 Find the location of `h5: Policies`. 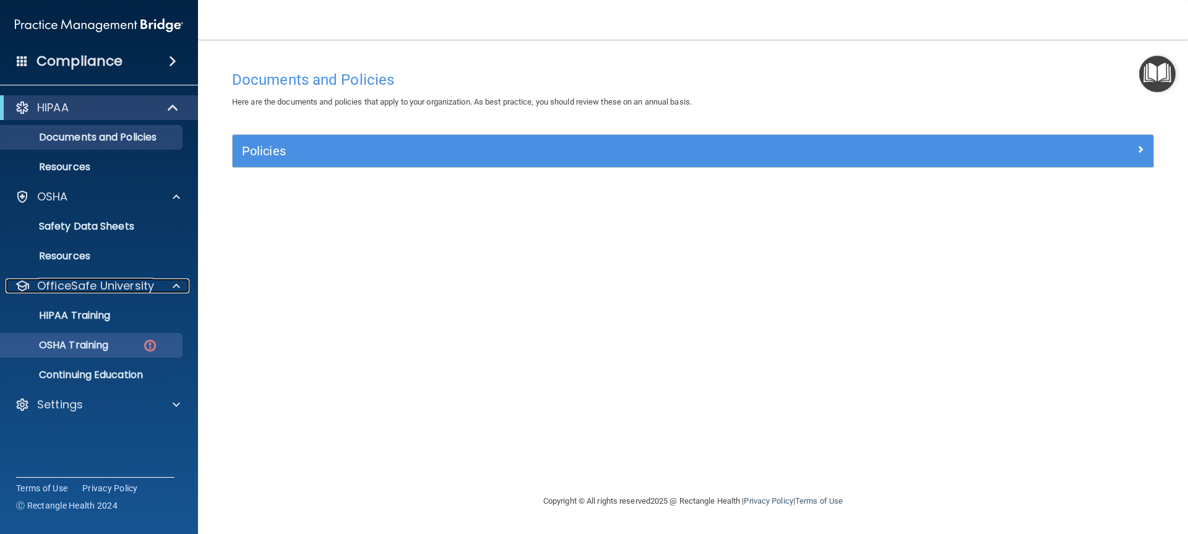

h5: Policies is located at coordinates (578, 151).